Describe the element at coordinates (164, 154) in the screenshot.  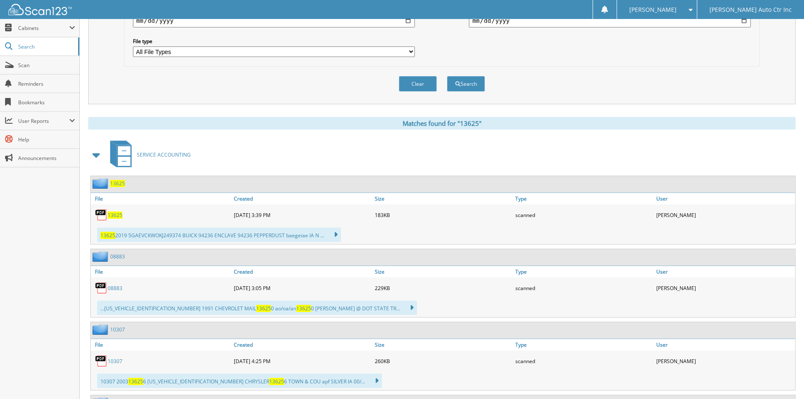
I see `span: SERVICE ACCOUNTING` at that location.